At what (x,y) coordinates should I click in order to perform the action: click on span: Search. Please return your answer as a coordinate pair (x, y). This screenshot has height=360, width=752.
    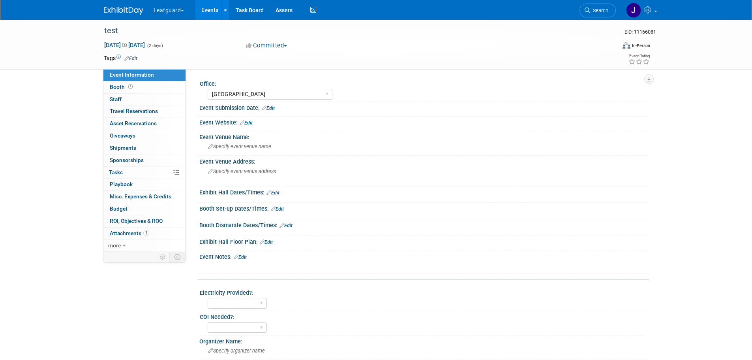
    Looking at the image, I should click on (599, 10).